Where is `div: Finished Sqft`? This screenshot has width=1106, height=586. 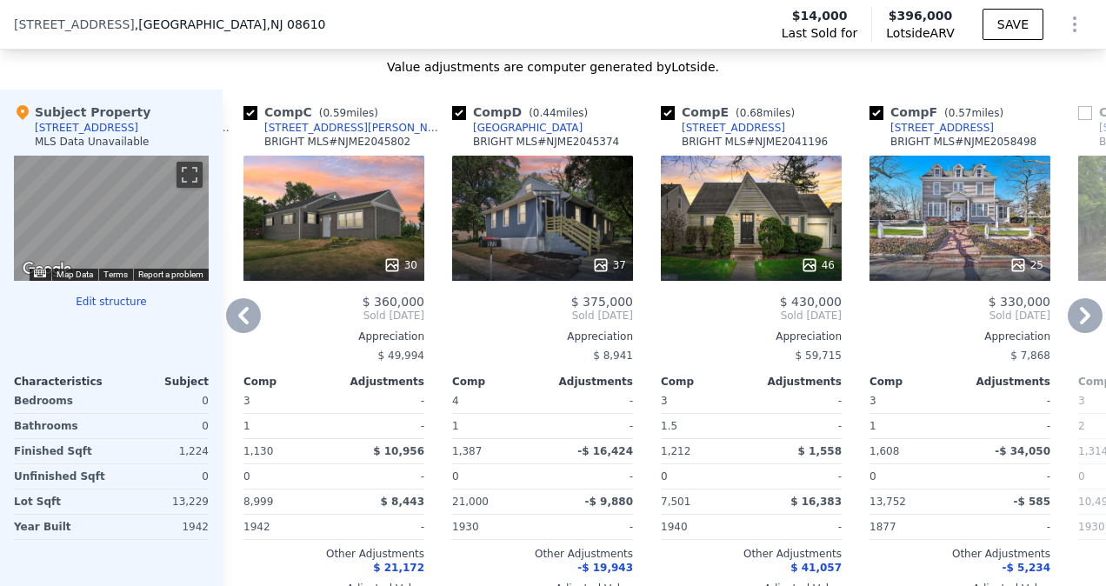 div: Finished Sqft is located at coordinates (61, 451).